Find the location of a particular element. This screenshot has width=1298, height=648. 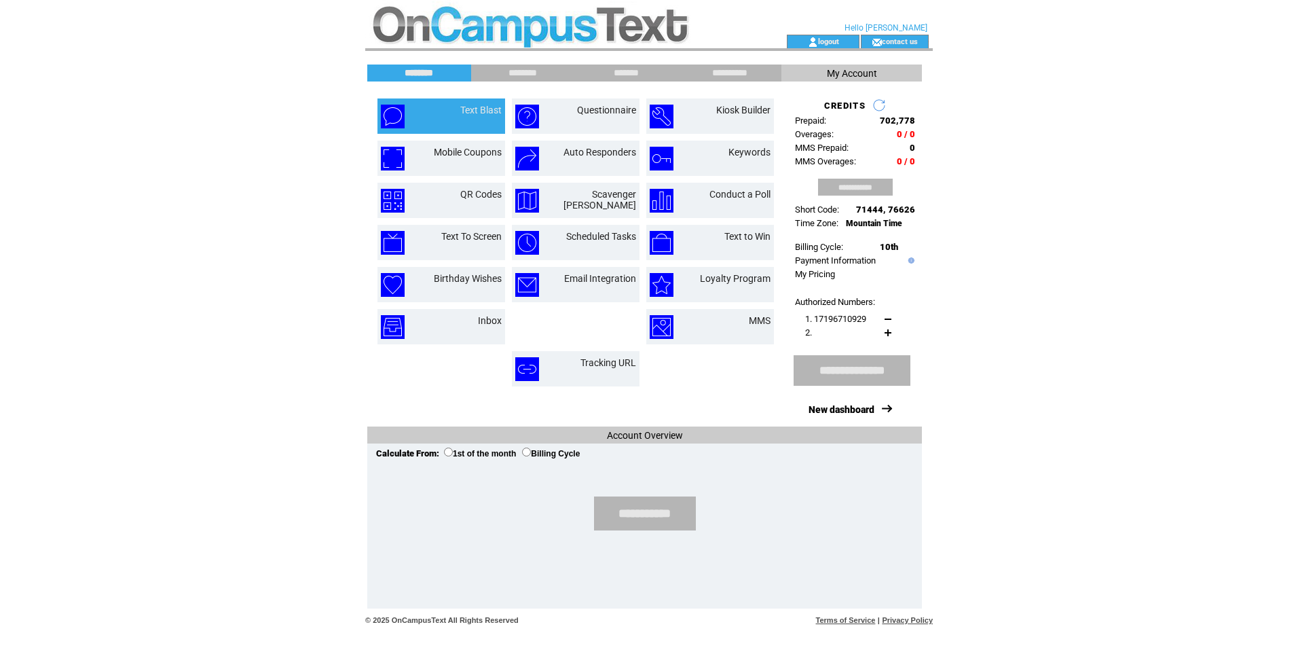

img: contact_us_icon.gif is located at coordinates (877, 42).